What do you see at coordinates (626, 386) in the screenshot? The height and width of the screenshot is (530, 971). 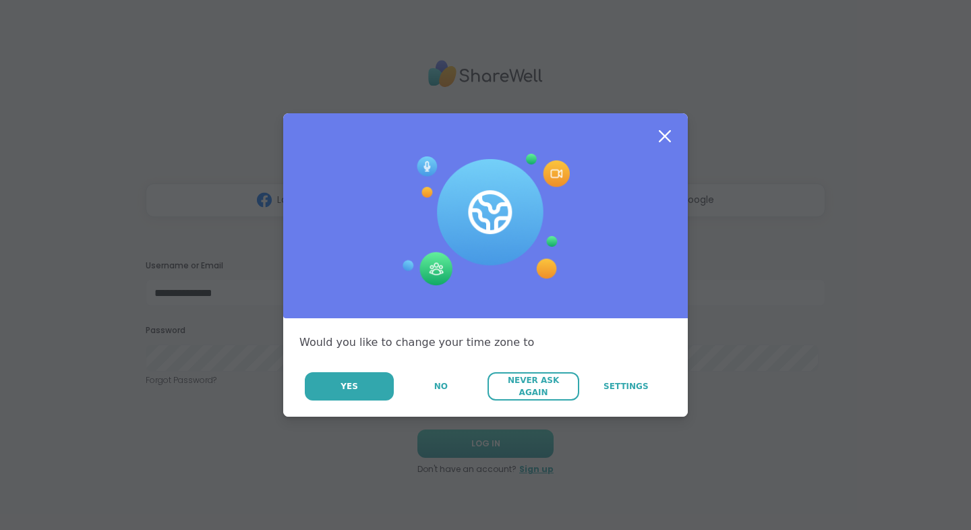 I see `span: Settings` at bounding box center [626, 386].